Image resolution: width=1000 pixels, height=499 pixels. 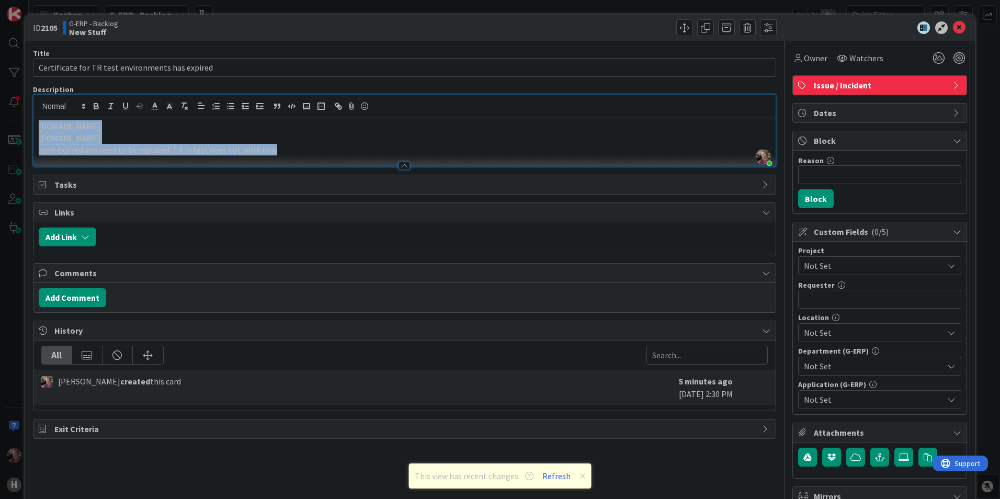 I want to click on span: Issue / Incident, so click(x=881, y=85).